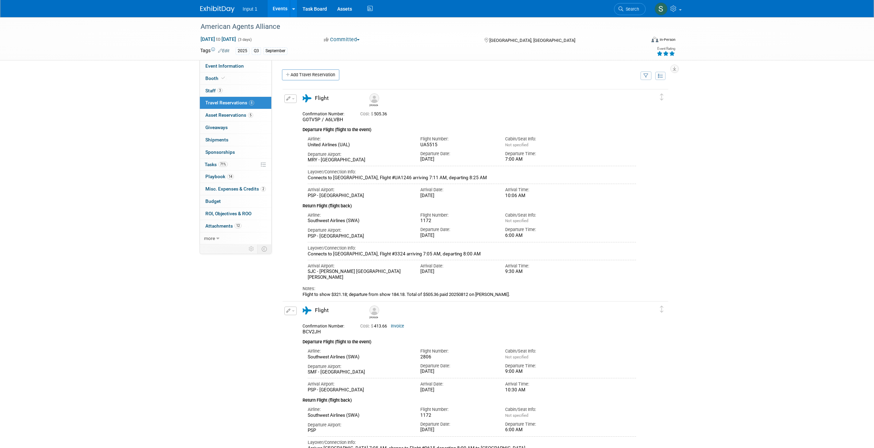 The height and width of the screenshot is (448, 874). I want to click on div: UA5515, so click(457, 145).